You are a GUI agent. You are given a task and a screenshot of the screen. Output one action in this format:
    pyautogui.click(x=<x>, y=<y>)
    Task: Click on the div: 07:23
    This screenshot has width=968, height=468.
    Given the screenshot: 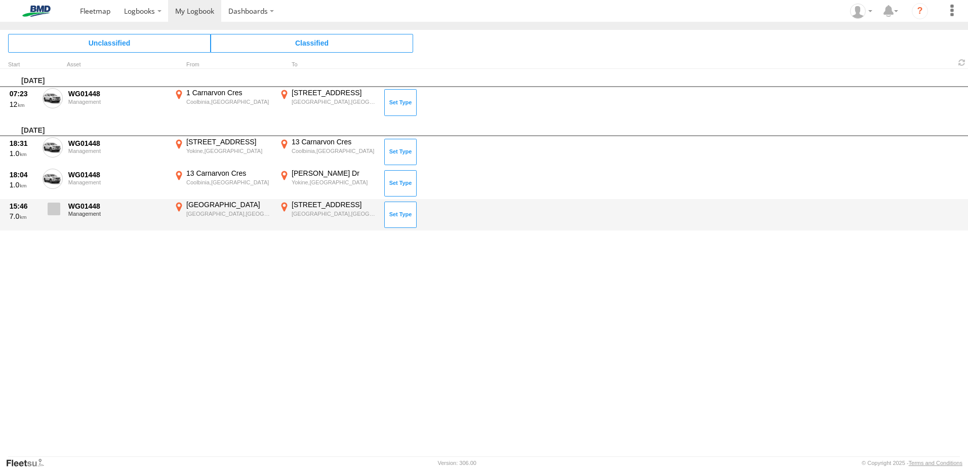 What is the action you would take?
    pyautogui.click(x=23, y=94)
    